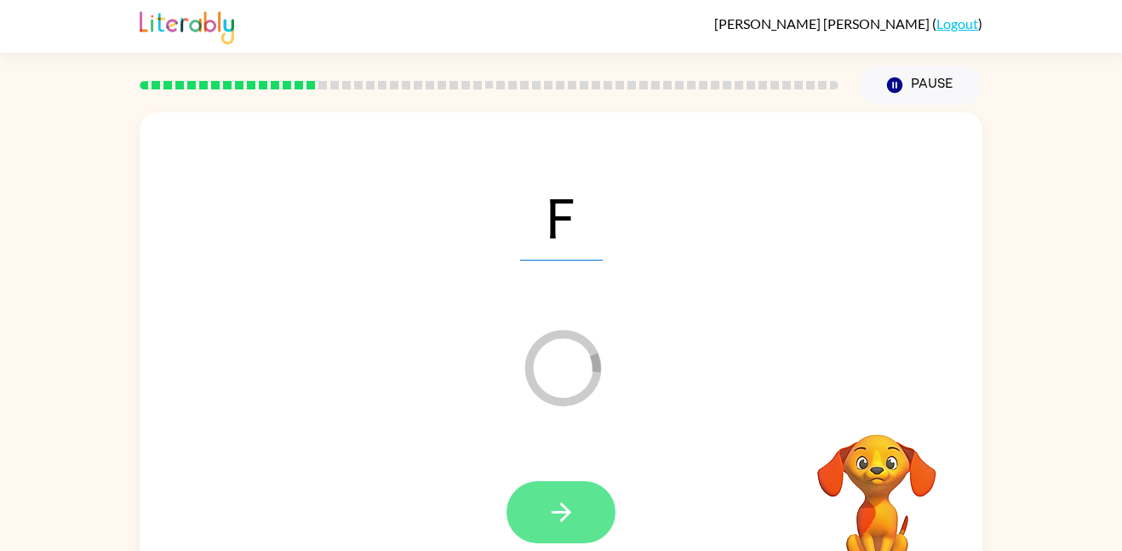 This screenshot has width=1122, height=551. I want to click on a: Logout, so click(957, 23).